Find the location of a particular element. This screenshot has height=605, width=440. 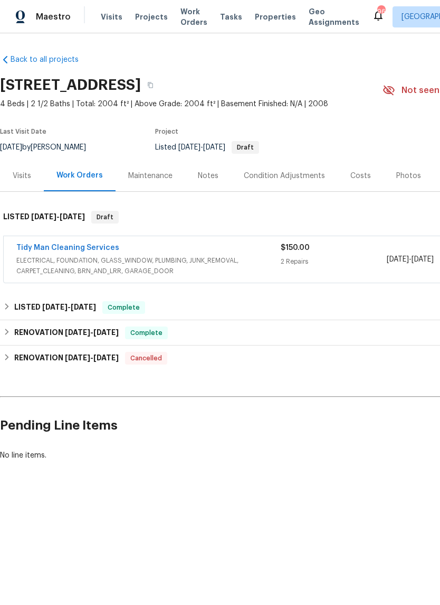

span: Properties is located at coordinates (276, 17).